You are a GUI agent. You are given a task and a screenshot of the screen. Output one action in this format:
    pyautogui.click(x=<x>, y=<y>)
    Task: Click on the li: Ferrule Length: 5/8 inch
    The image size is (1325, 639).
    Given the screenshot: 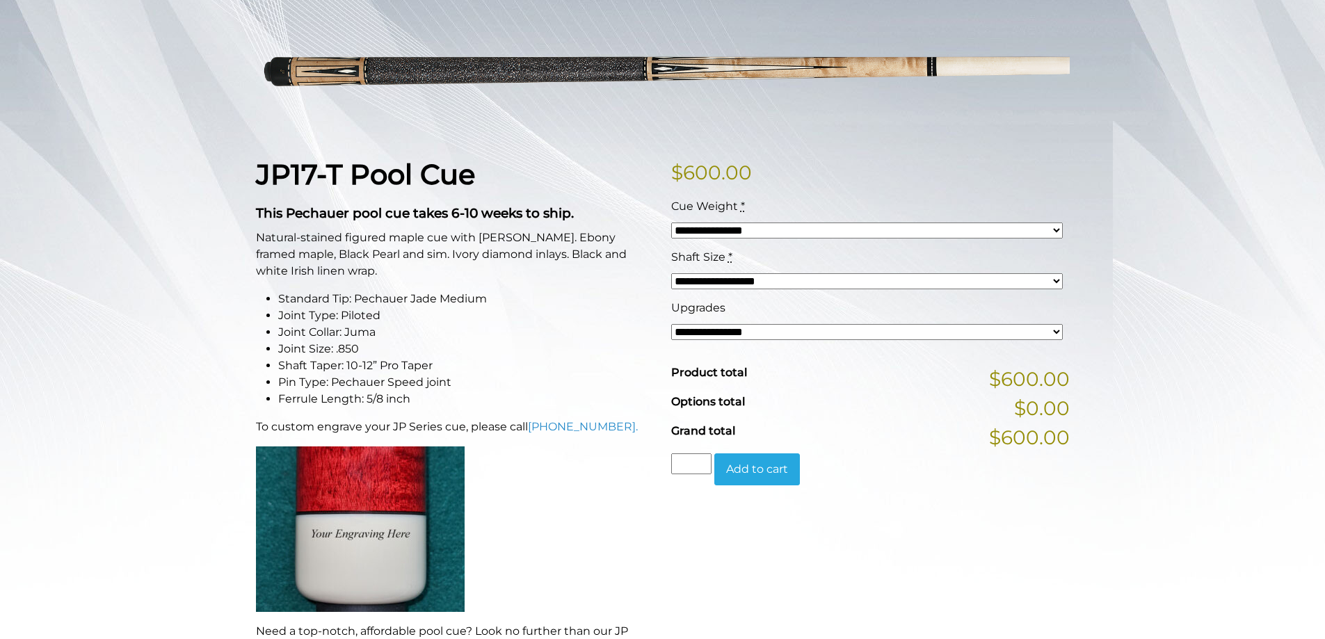 What is the action you would take?
    pyautogui.click(x=466, y=399)
    